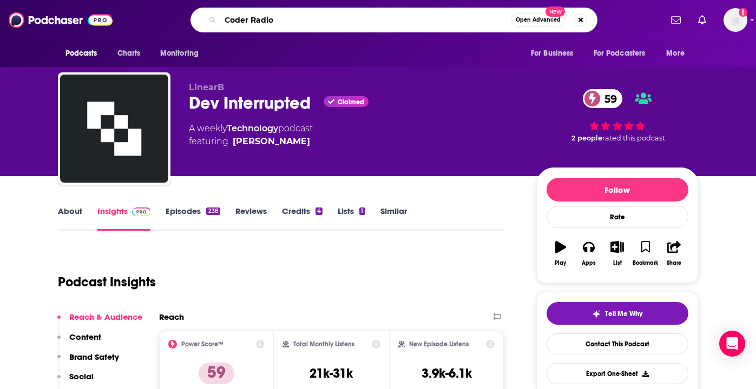  I want to click on h3: 3.9k-6.1k, so click(446, 374).